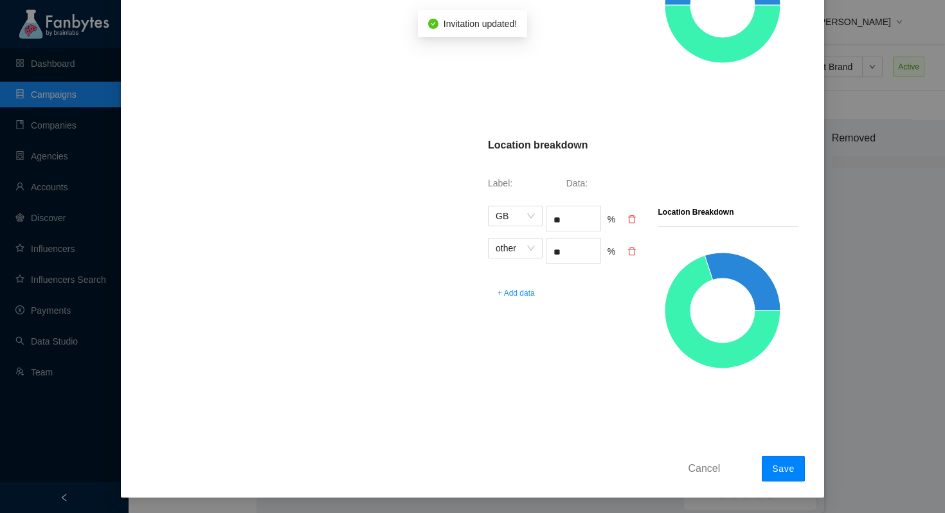  What do you see at coordinates (696, 212) in the screenshot?
I see `p: Location Breakdown` at bounding box center [696, 212].